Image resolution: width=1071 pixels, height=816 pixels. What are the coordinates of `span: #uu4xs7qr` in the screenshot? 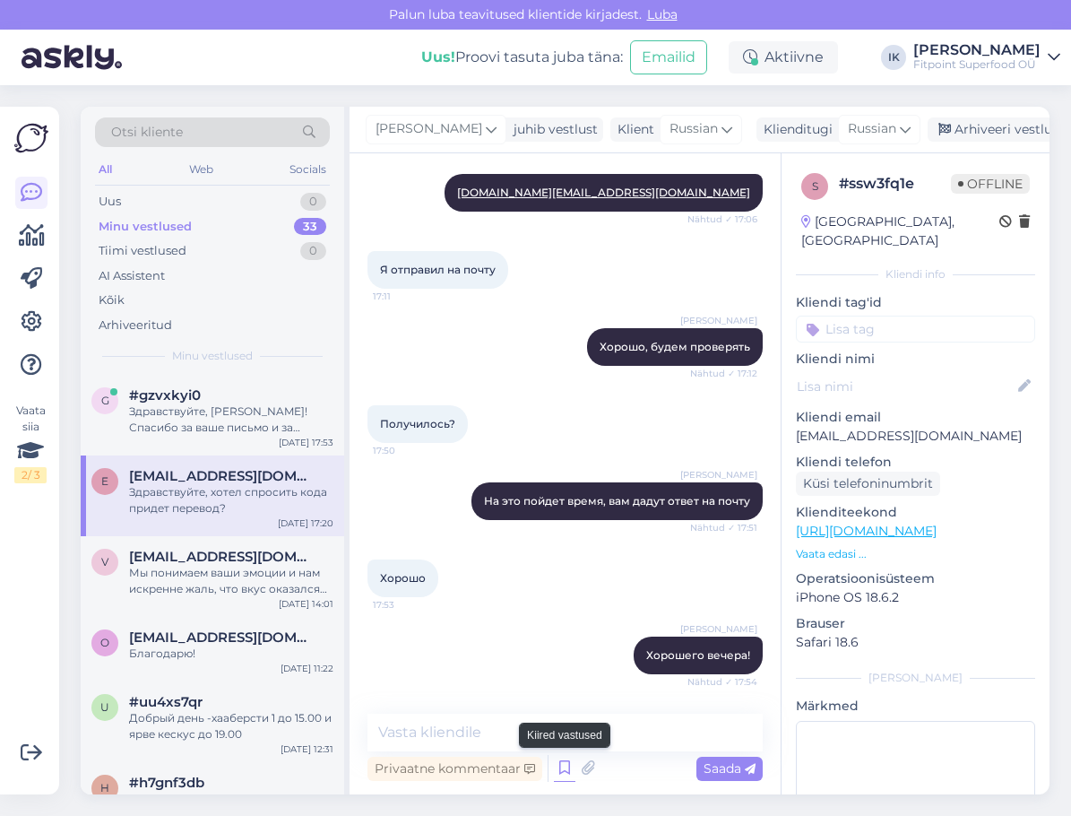 It's located at (166, 702).